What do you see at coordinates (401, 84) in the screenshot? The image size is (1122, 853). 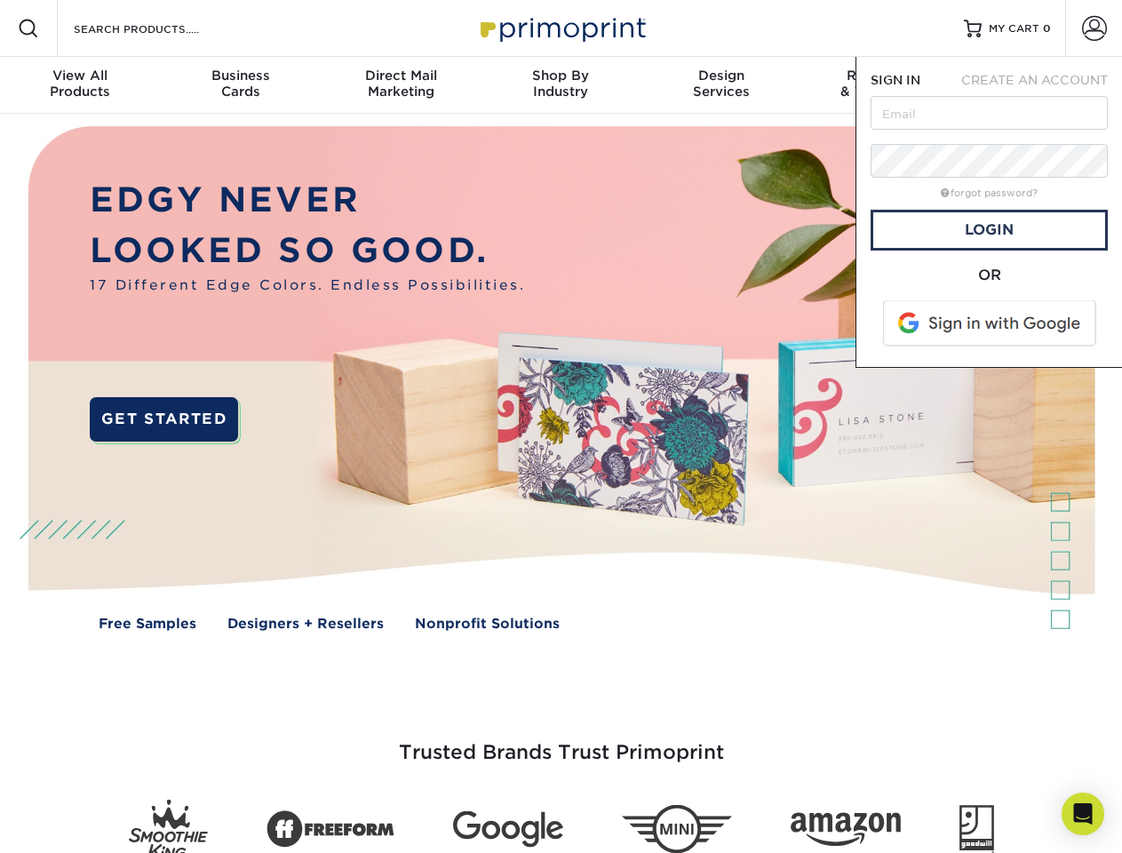 I see `div: Marketing` at bounding box center [401, 84].